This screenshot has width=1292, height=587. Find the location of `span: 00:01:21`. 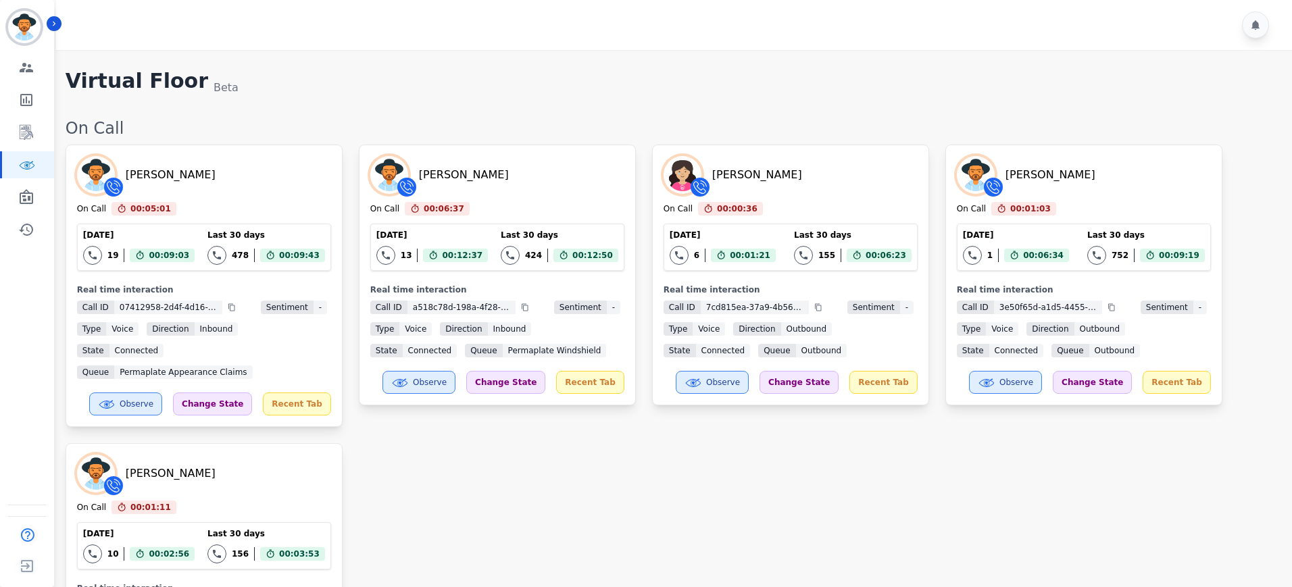

span: 00:01:21 is located at coordinates (750, 255).